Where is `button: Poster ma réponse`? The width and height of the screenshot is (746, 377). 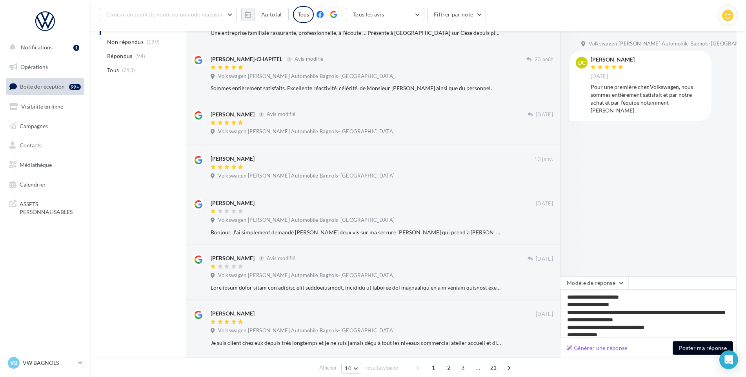
button: Poster ma réponse is located at coordinates (703, 348).